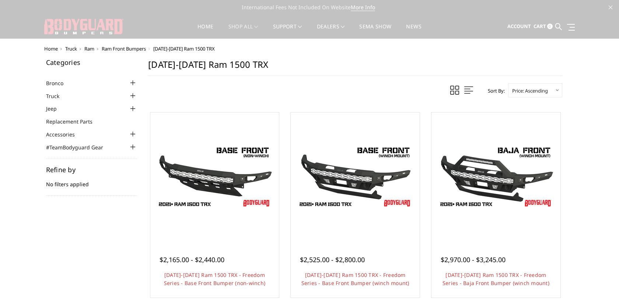 The width and height of the screenshot is (619, 302). What do you see at coordinates (59, 83) in the screenshot?
I see `a: Bronco` at bounding box center [59, 83].